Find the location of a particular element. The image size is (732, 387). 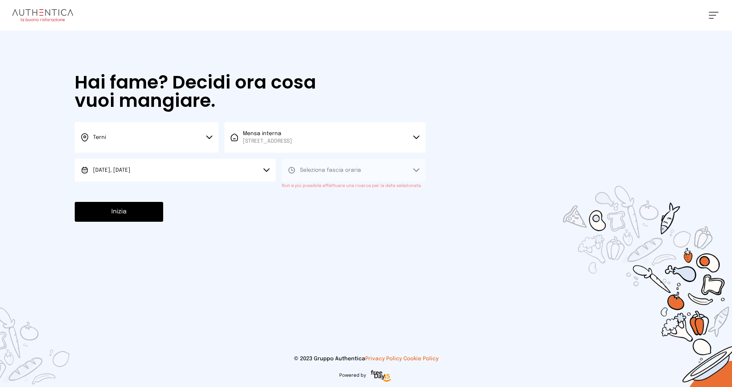

span: Powered by is located at coordinates (353, 375).